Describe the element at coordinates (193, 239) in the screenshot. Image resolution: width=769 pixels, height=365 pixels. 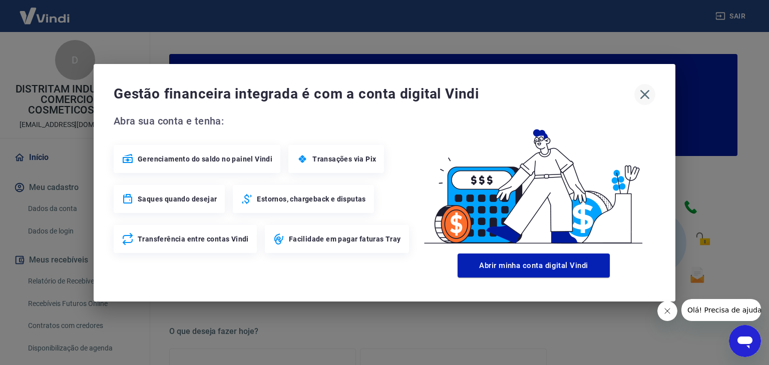
I see `span: Transferência entre contas Vindi` at that location.